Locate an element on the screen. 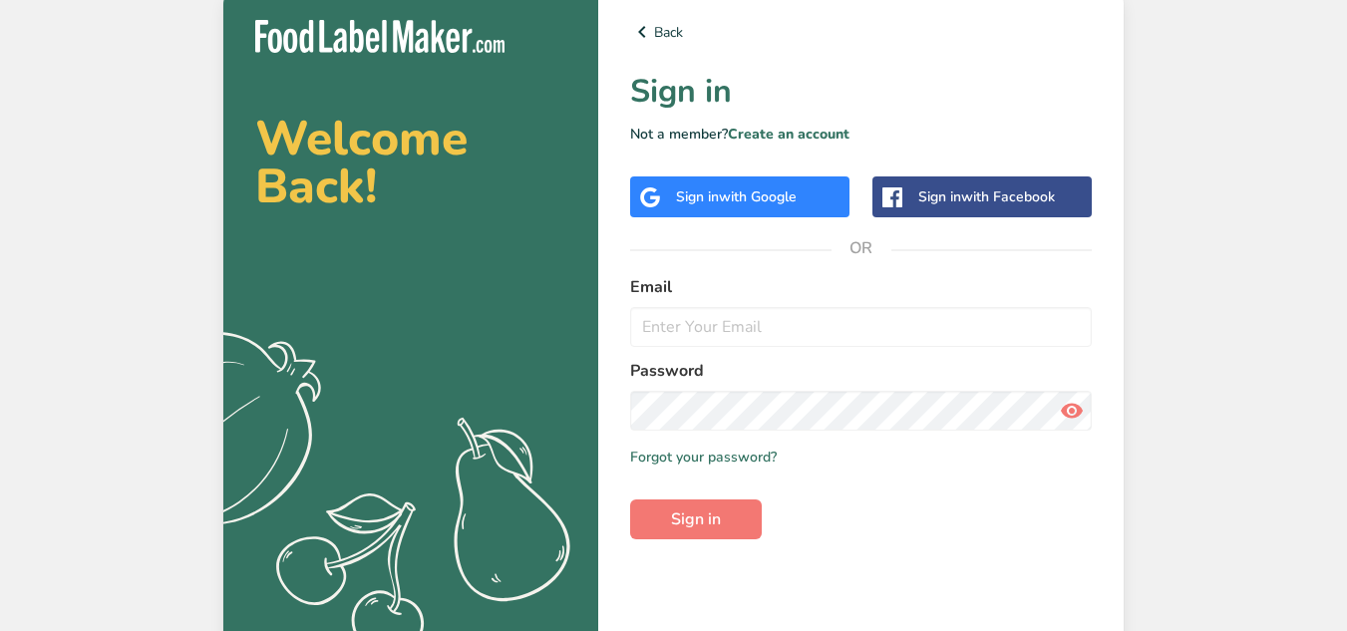 The image size is (1347, 631). h2: Welcome Back! is located at coordinates (411, 162).